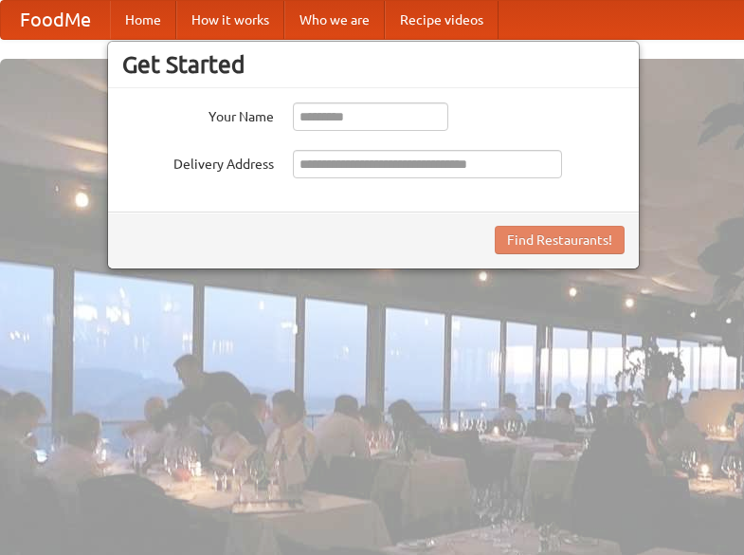  Describe the element at coordinates (230, 20) in the screenshot. I see `a: How it works` at that location.